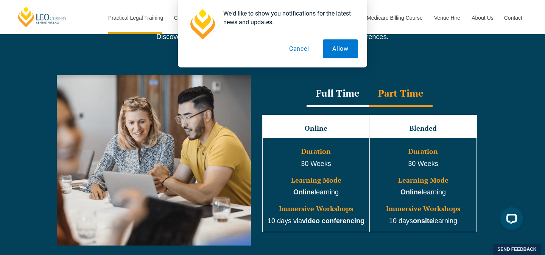 The height and width of the screenshot is (255, 545). Describe the element at coordinates (288, 18) in the screenshot. I see `div: We'd like to show you notifications for the latest news and updates.` at that location.